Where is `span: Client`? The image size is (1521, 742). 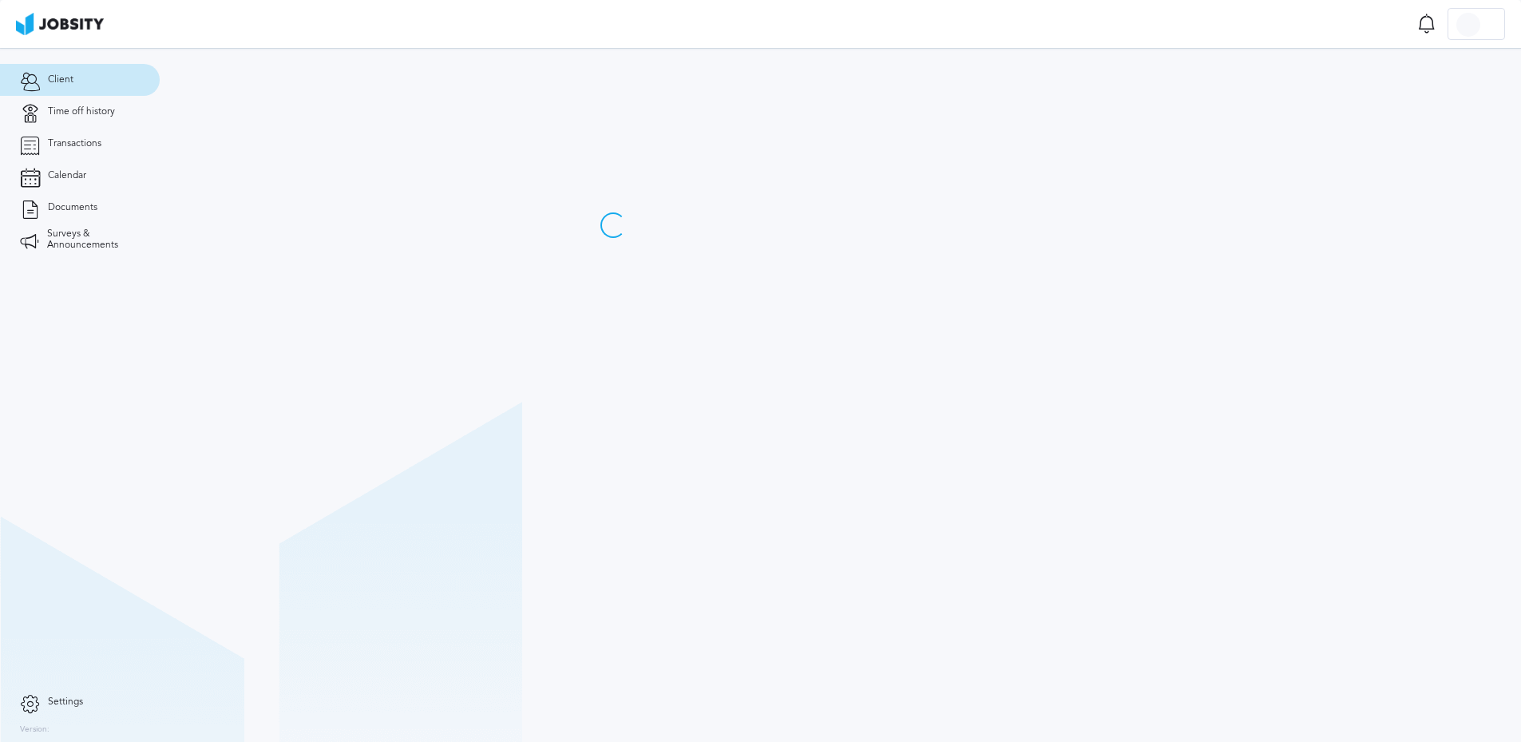
span: Client is located at coordinates (61, 80).